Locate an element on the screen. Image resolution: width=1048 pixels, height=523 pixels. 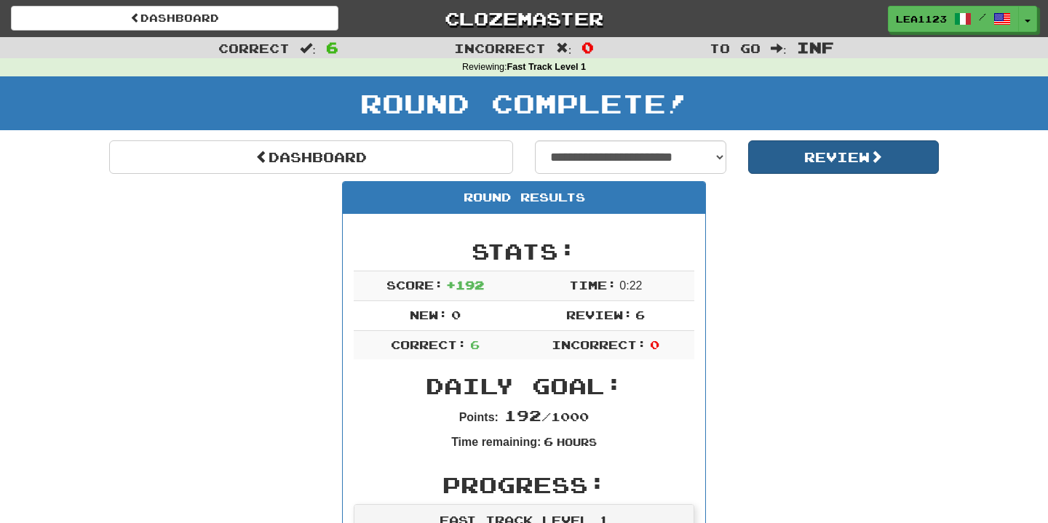
span: Correct is located at coordinates (254, 48).